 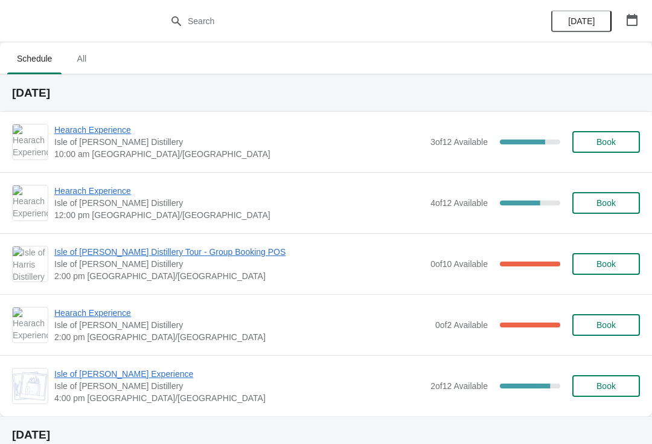 What do you see at coordinates (459, 386) in the screenshot?
I see `span: 2 of 12 Available` at bounding box center [459, 386].